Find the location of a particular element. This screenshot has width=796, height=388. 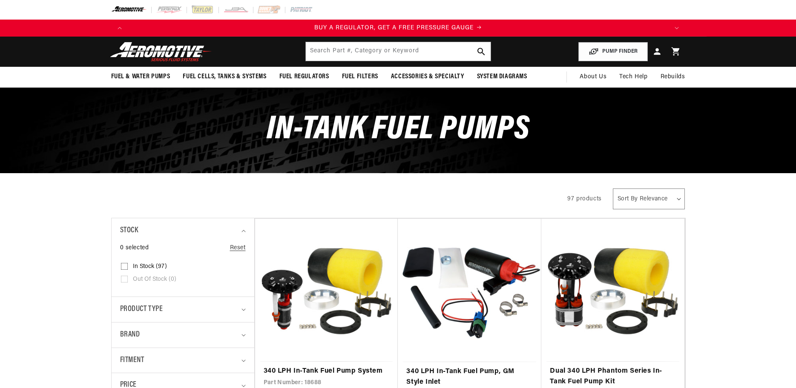

a: Dual 340 LPH Phantom Series In-Tank Fuel Pump Kit is located at coordinates (613, 377).